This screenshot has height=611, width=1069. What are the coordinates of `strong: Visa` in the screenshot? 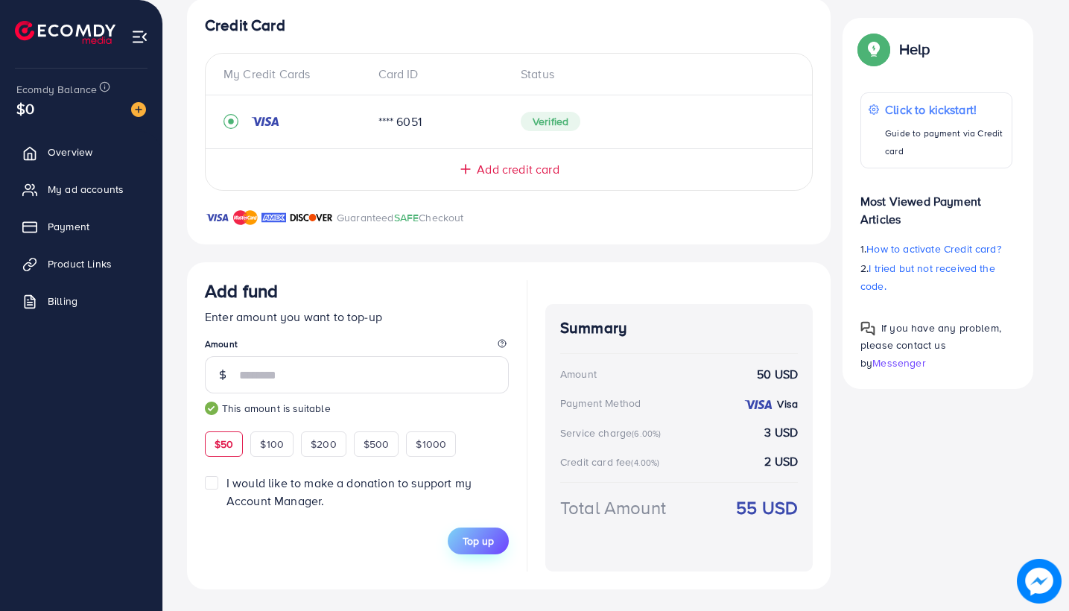 It's located at (787, 404).